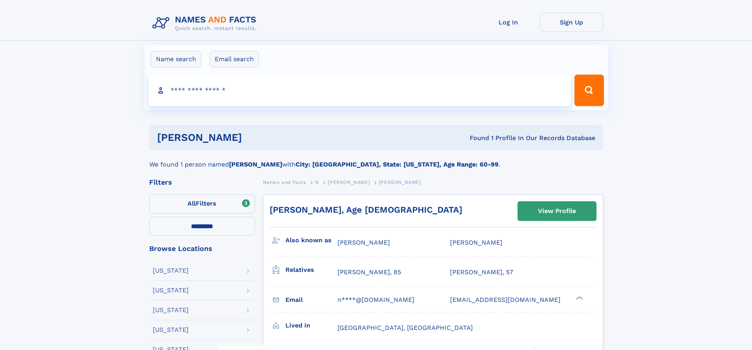 The width and height of the screenshot is (752, 350). Describe the element at coordinates (557, 211) in the screenshot. I see `div: View Profile` at that location.